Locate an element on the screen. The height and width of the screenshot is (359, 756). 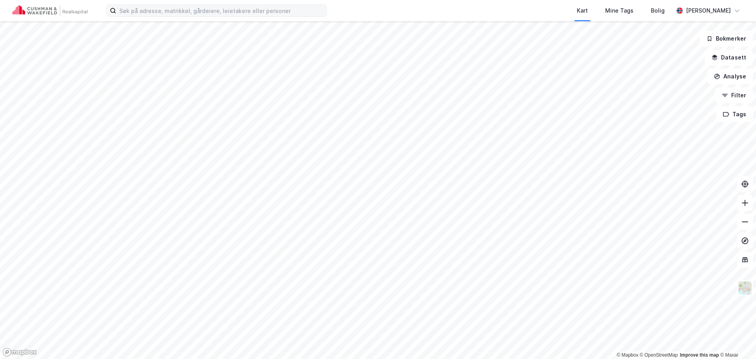
div: Kart is located at coordinates (582, 11).